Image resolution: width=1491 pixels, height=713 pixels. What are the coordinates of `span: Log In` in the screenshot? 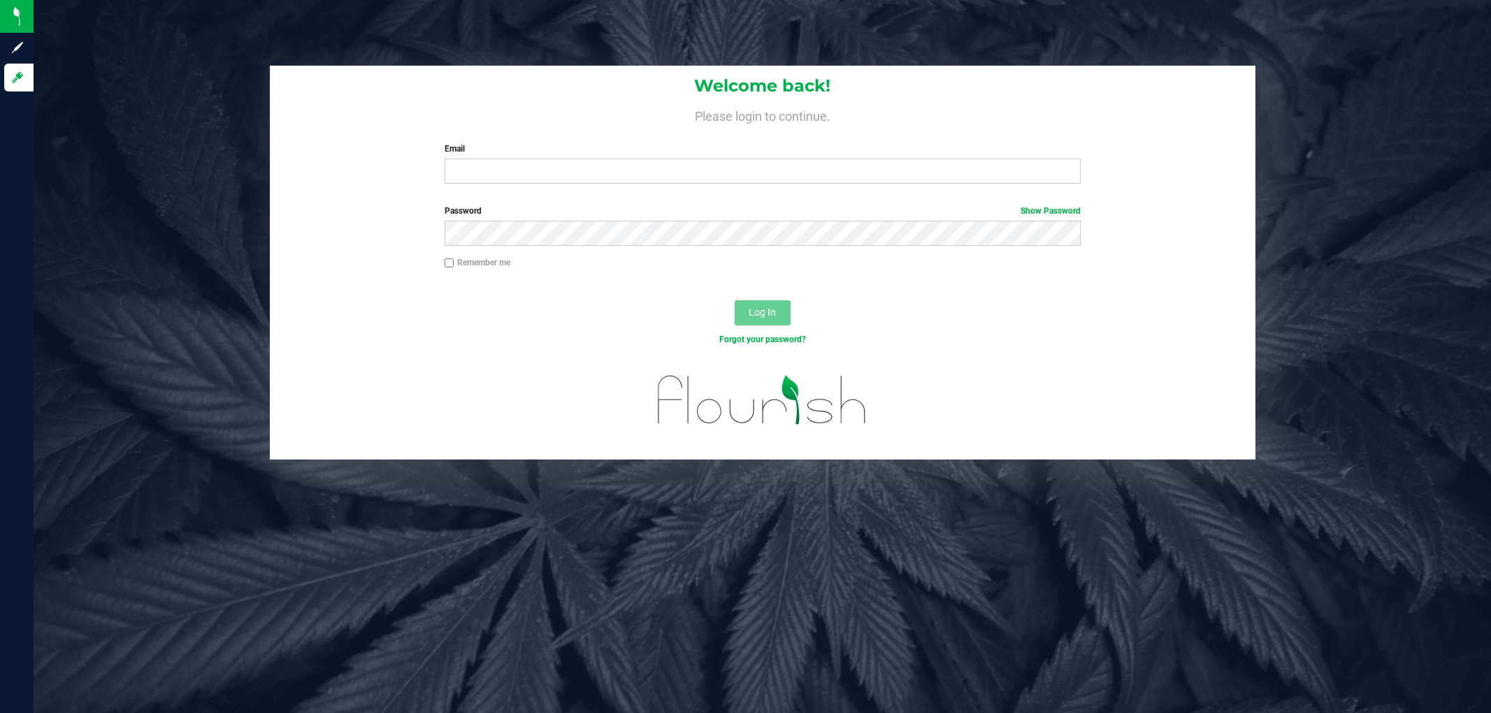 It's located at (762, 312).